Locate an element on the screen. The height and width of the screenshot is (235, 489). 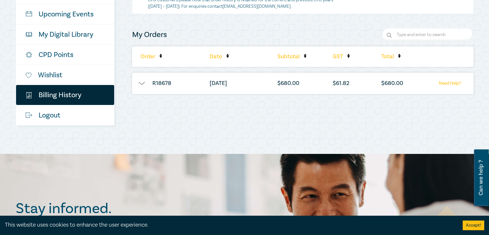
h2: Stay informed. is located at coordinates (92, 208).